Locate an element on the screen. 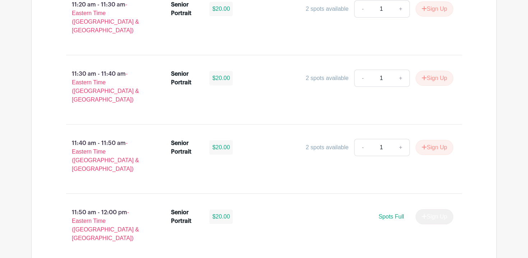 This screenshot has width=528, height=258. p: 11:40 am - 11:50 am is located at coordinates (107, 156).